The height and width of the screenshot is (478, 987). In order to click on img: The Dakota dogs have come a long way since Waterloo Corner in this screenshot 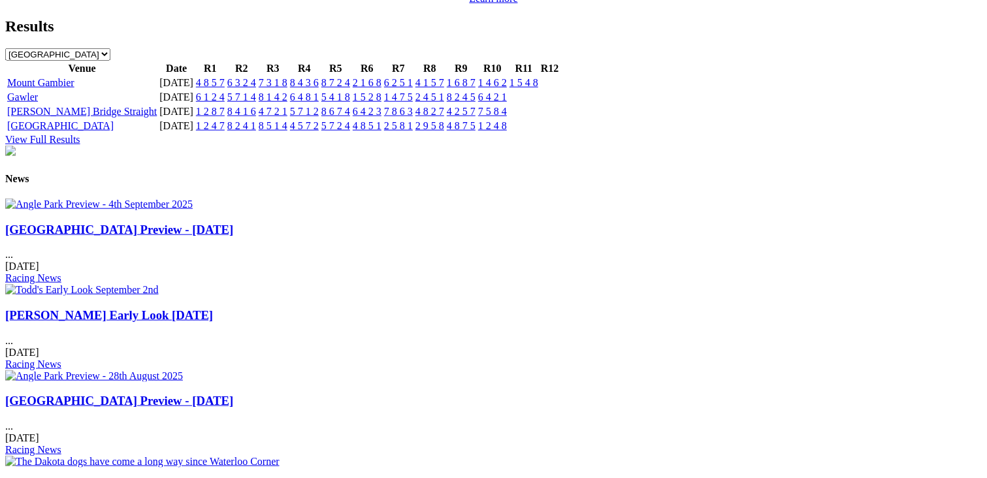, I will do `click(142, 462)`.